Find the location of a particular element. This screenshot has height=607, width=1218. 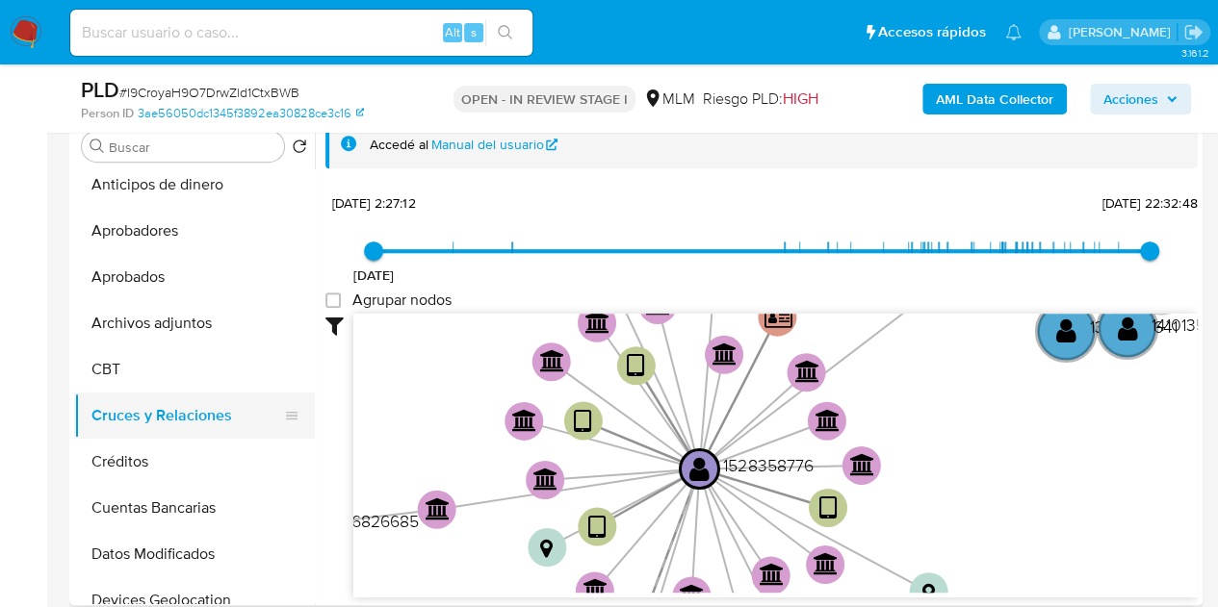

span: Accesos rápidos is located at coordinates (932, 32).